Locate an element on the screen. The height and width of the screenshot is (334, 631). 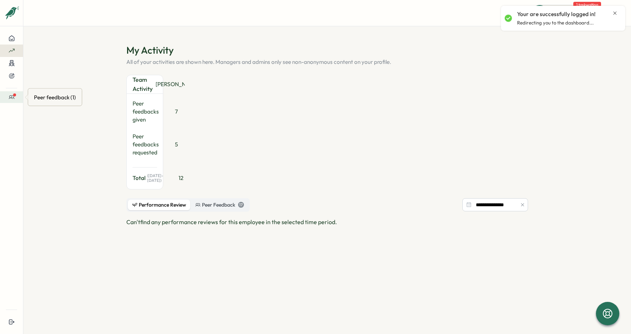
h1: My Activity is located at coordinates (327, 50).